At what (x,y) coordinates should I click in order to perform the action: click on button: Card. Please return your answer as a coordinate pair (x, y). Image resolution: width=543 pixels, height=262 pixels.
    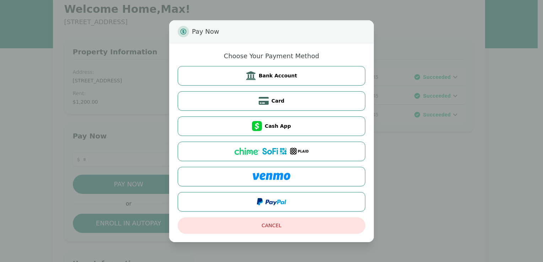
    Looking at the image, I should click on (272, 101).